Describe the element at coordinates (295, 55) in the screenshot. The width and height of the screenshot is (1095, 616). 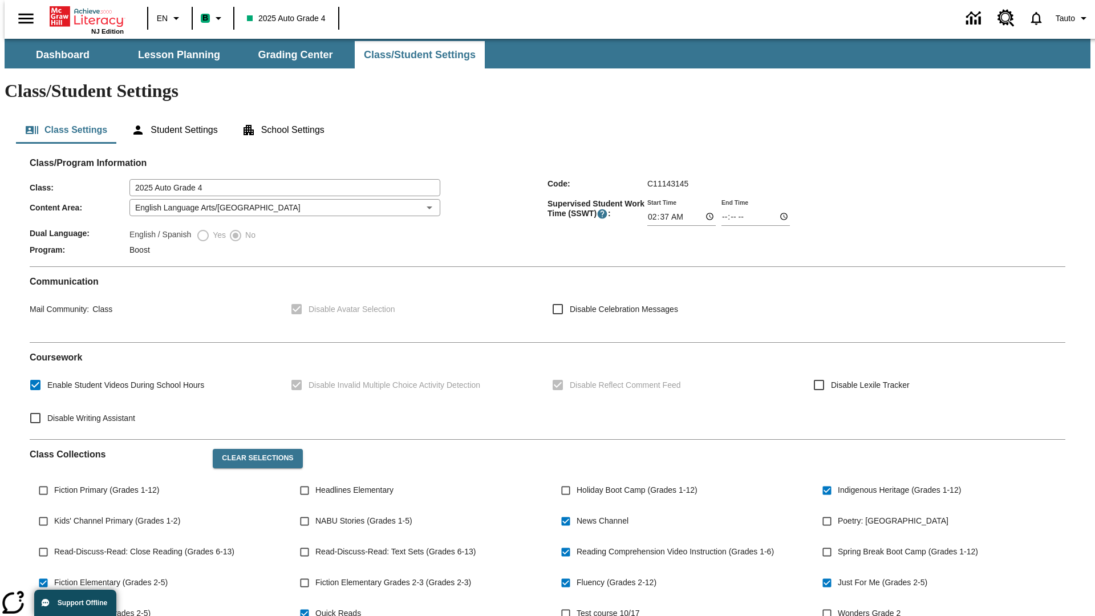
I see `span: Grading Center` at that location.